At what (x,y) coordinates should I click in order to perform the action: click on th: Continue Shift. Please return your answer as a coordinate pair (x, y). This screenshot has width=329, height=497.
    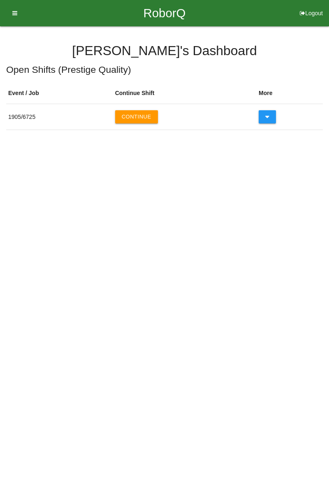
    Looking at the image, I should click on (185, 93).